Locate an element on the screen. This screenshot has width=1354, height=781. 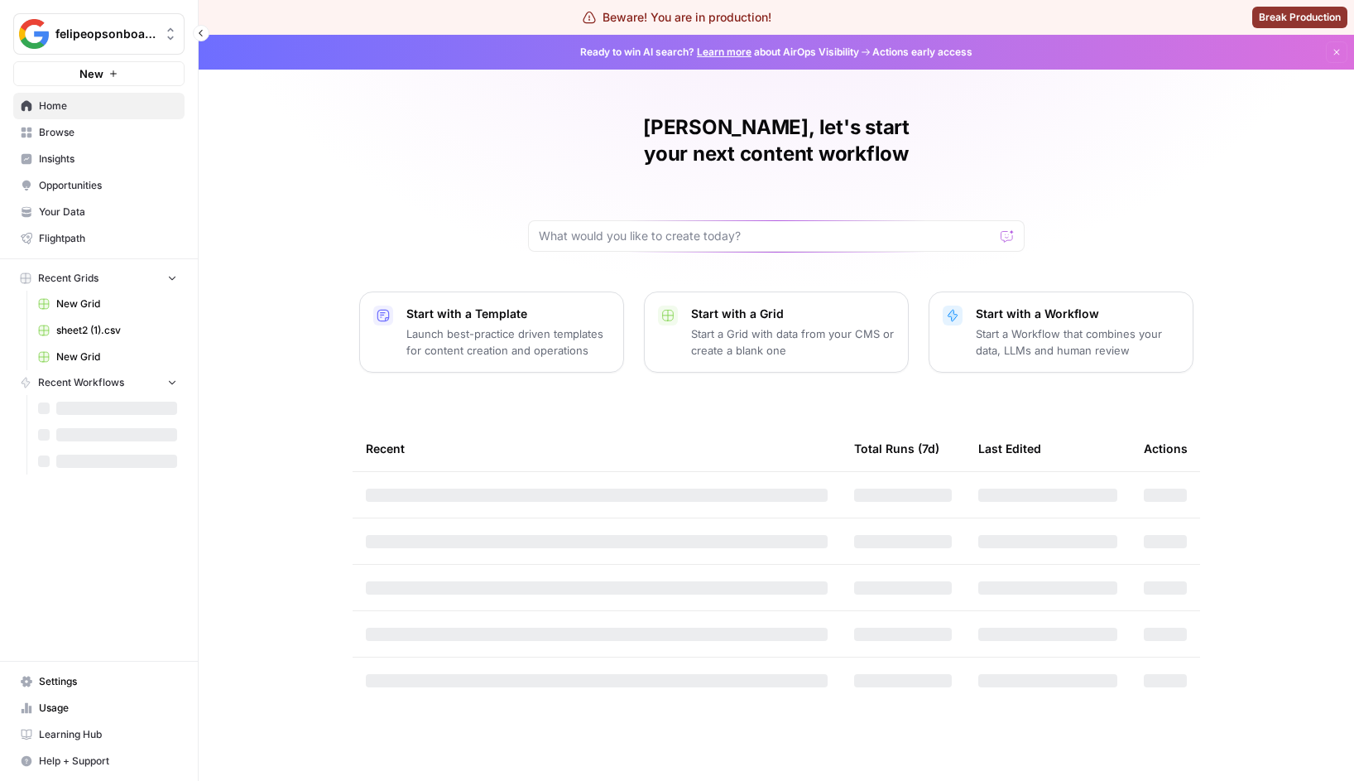
p: Start with a Template is located at coordinates (508, 314).